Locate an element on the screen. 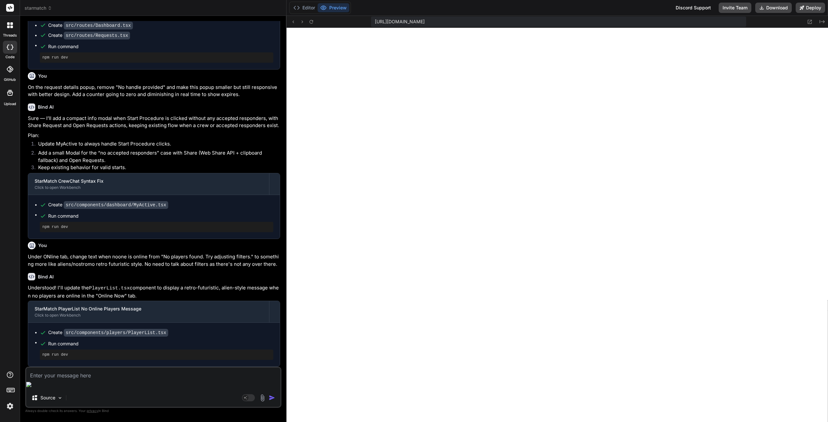  p: Under ONline tab, change text when noone is online from "No players found. Try adjusting filters.... is located at coordinates (154, 260).